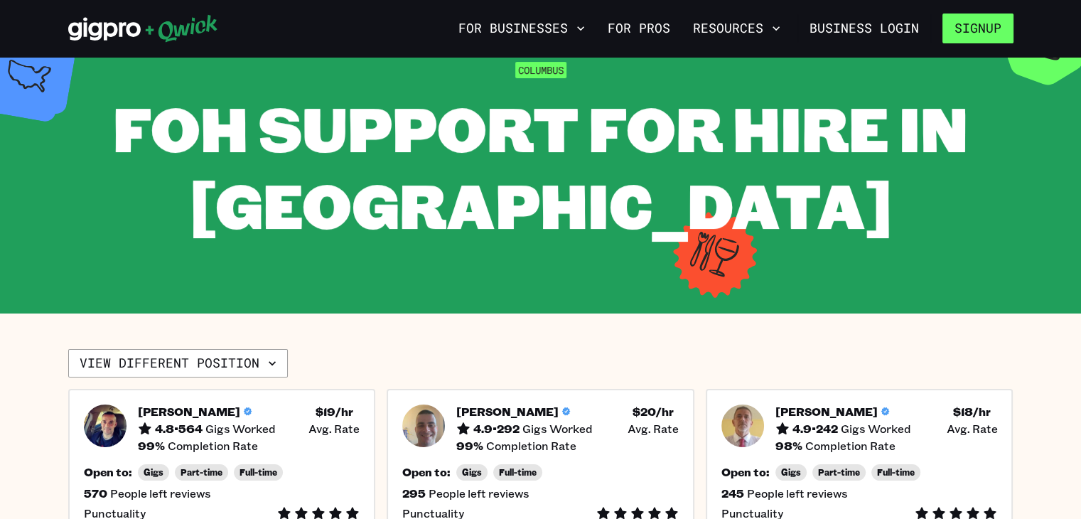 The width and height of the screenshot is (1081, 519). I want to click on h5: $ 19 /hr, so click(334, 411).